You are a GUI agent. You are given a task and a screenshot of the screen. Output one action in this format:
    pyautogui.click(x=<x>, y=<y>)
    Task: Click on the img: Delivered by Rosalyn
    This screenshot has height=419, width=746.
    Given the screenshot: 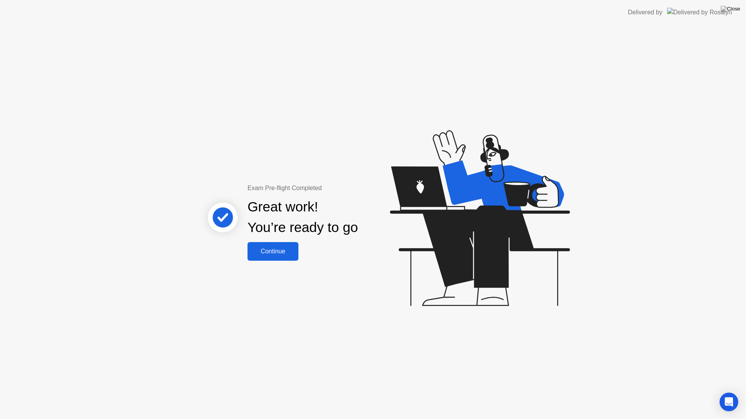 What is the action you would take?
    pyautogui.click(x=699, y=12)
    